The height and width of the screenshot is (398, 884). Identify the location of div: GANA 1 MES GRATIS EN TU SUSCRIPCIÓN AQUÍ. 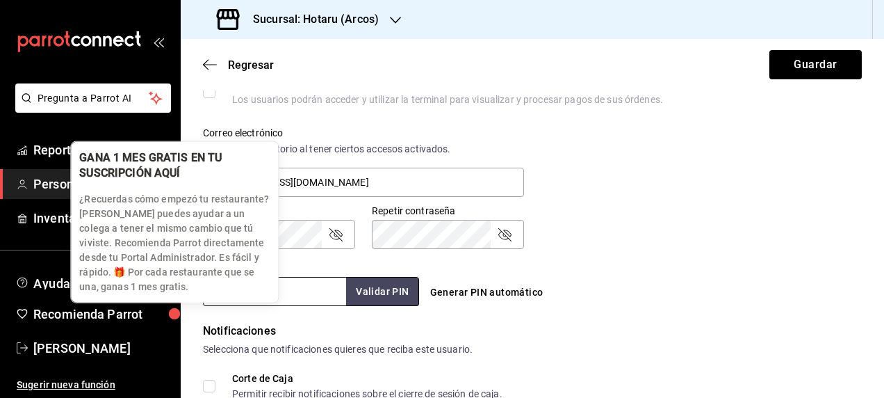
(163, 165).